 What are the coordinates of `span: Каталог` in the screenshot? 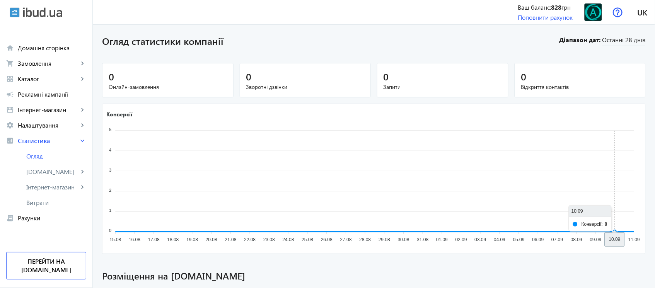 It's located at (48, 79).